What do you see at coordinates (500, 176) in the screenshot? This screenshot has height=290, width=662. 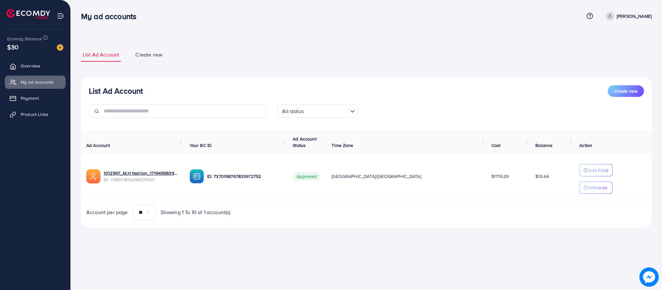 I see `span: $1719.29` at bounding box center [500, 176].